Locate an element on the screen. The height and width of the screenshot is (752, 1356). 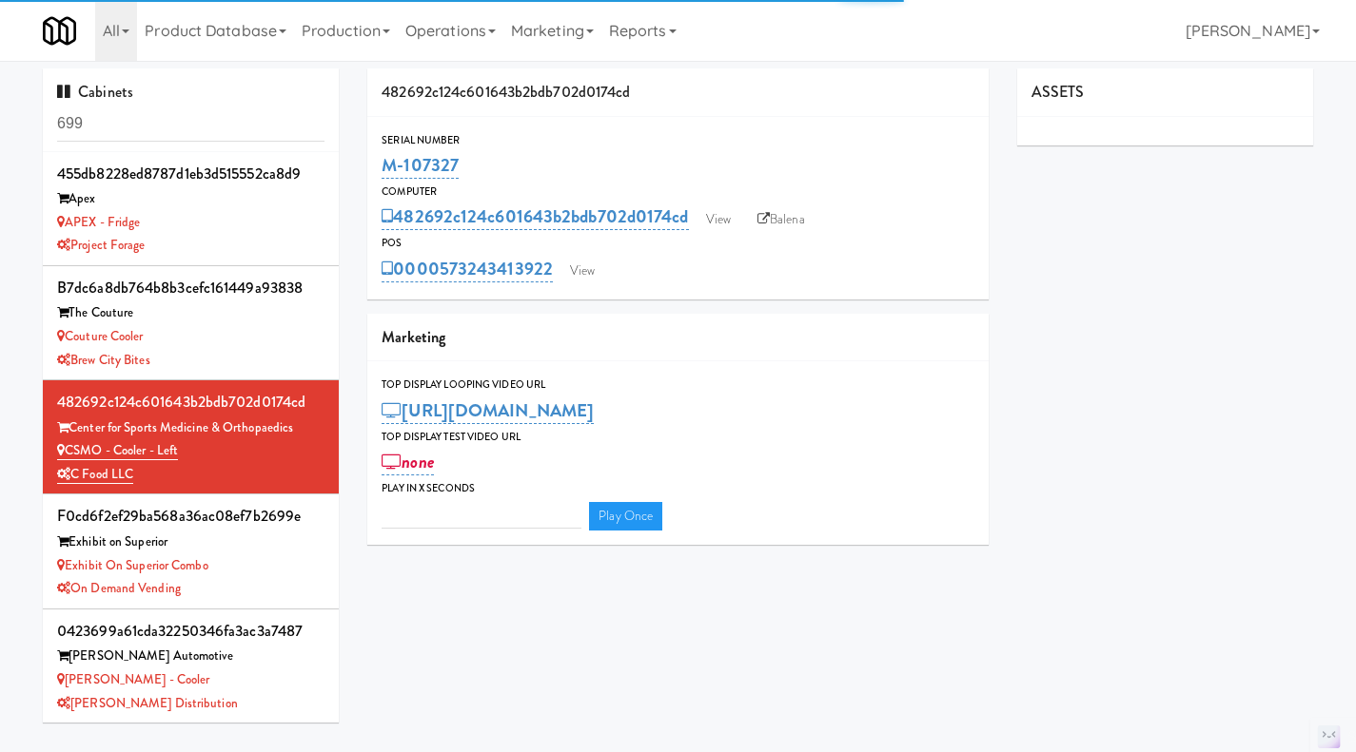
li: b7dc6a8db764b8b3cefc161449a93838The Couture Couture CoolerBrew City Bites is located at coordinates (190, 323).